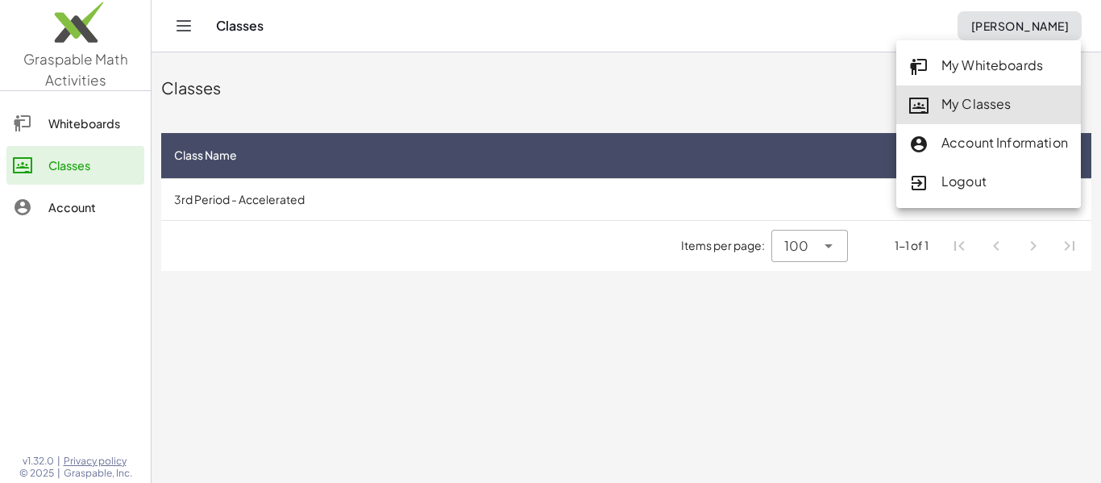 This screenshot has height=483, width=1101. What do you see at coordinates (726, 245) in the screenshot?
I see `span: Items per page:` at bounding box center [726, 245].